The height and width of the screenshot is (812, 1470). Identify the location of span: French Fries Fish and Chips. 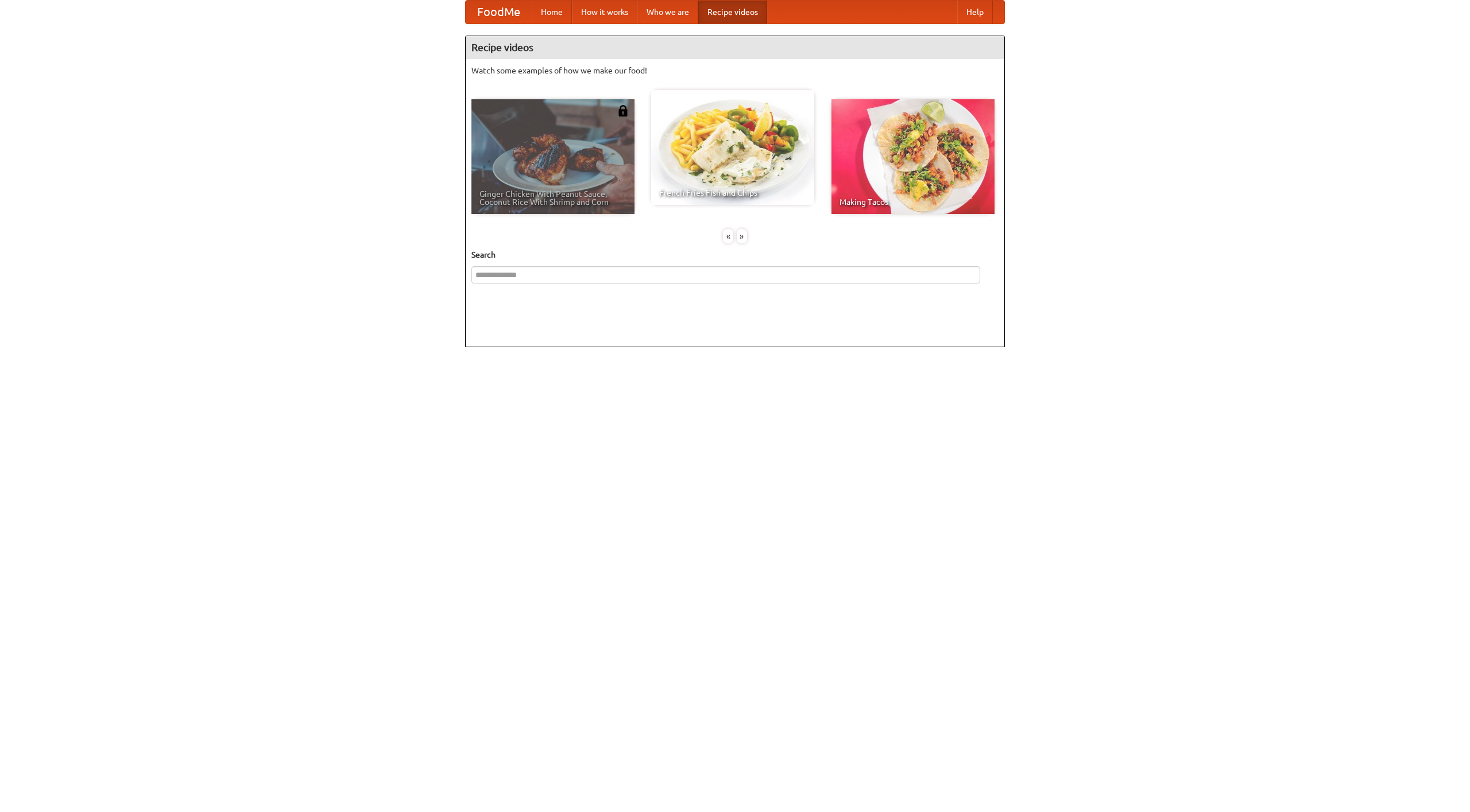
(733, 193).